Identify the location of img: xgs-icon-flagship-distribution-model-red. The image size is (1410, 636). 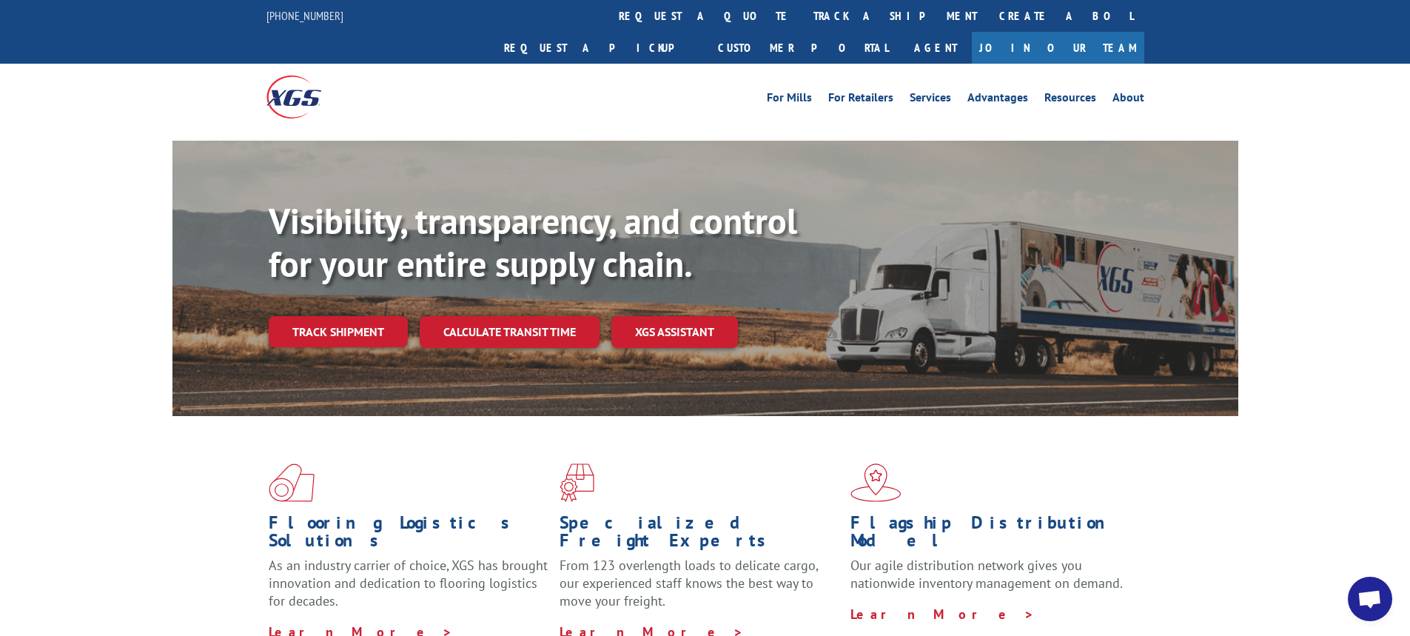
(876, 483).